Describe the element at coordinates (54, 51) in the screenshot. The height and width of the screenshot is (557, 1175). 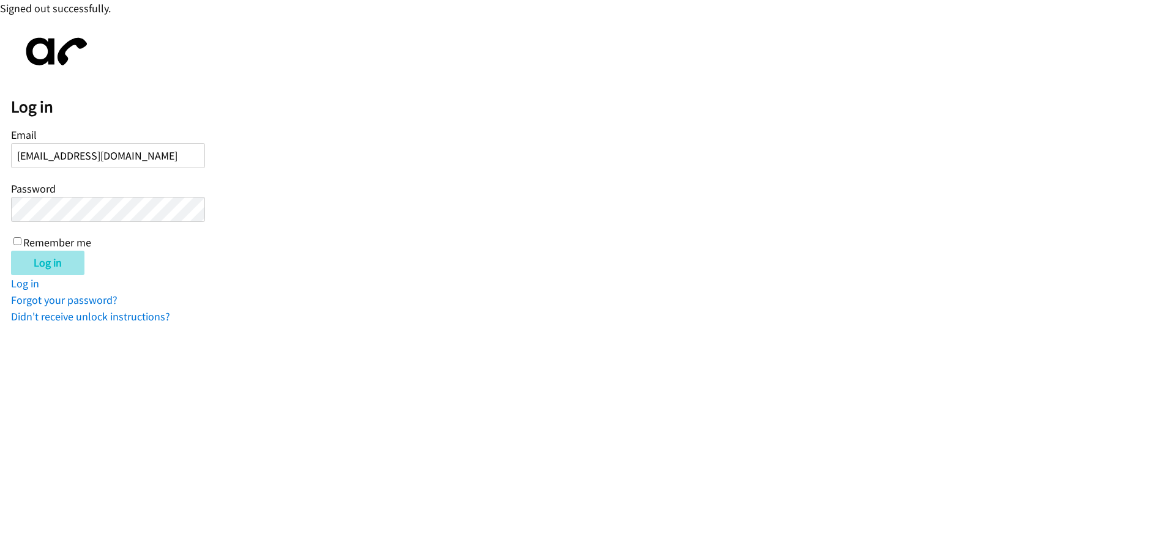
I see `img: aphone-8a226864a2ddd6a5e75d1ebefc011f4aa8f32683c2d82f3fb0802fe031f96514.svg` at that location.